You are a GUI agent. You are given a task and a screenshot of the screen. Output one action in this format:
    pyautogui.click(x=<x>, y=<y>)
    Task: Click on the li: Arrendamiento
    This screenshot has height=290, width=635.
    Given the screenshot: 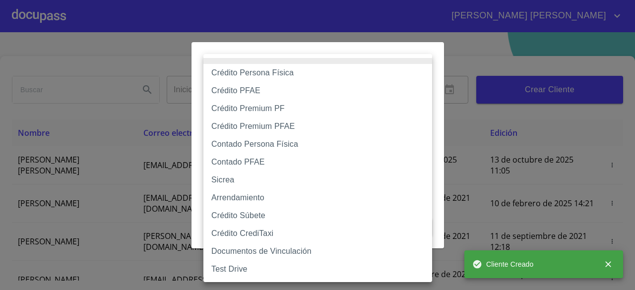 What is the action you would take?
    pyautogui.click(x=317, y=198)
    